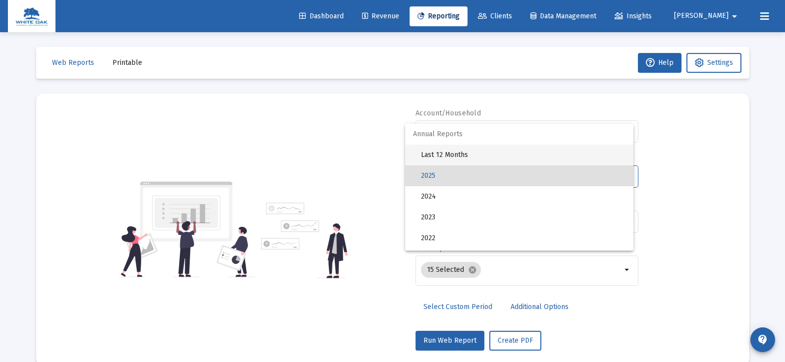 The width and height of the screenshot is (785, 362). Describe the element at coordinates (523, 197) in the screenshot. I see `span: 2024` at that location.